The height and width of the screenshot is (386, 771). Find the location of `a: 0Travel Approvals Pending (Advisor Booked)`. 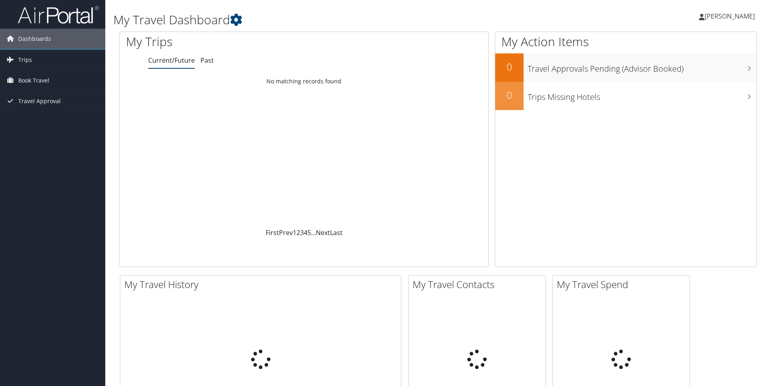

a: 0Travel Approvals Pending (Advisor Booked) is located at coordinates (625, 68).